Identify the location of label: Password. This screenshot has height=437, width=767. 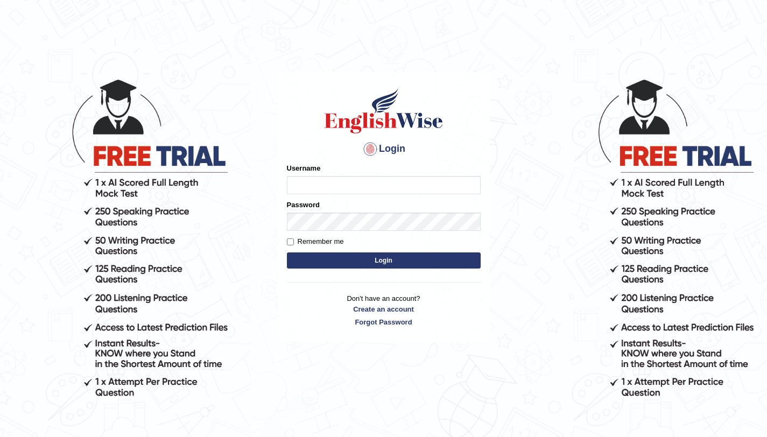
(303, 205).